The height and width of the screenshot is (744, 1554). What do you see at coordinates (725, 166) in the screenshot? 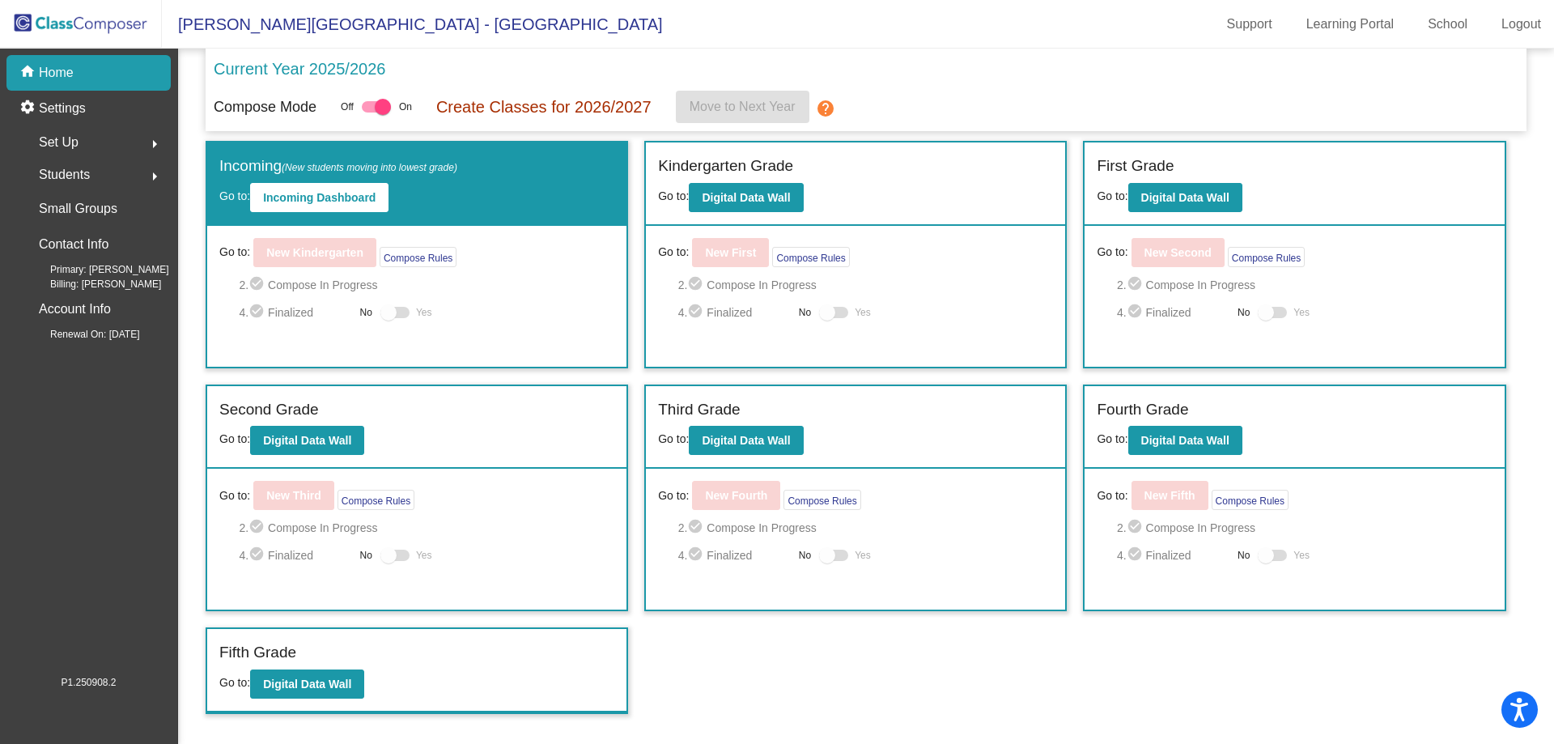
I see `label: Kindergarten Grade` at bounding box center [725, 166].